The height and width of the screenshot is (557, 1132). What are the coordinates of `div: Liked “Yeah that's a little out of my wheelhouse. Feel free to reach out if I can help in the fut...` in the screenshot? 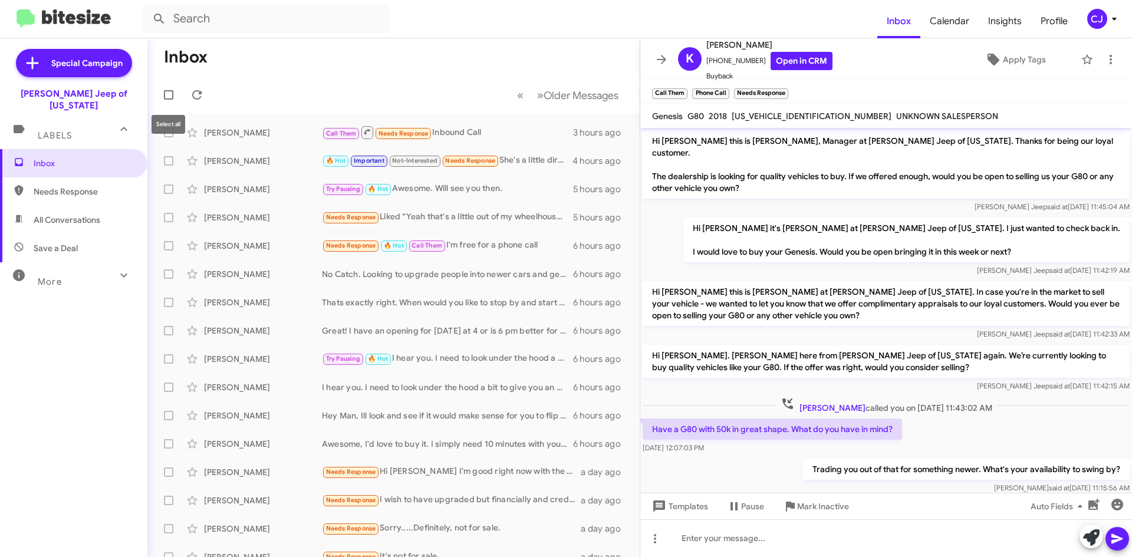 It's located at (447, 217).